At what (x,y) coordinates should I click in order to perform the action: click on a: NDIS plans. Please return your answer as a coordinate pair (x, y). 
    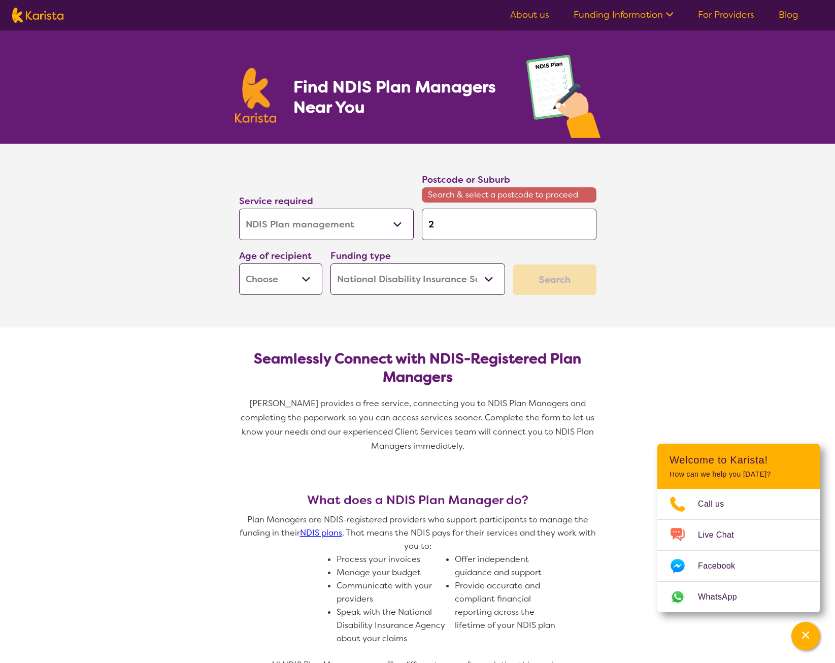
    Looking at the image, I should click on (321, 532).